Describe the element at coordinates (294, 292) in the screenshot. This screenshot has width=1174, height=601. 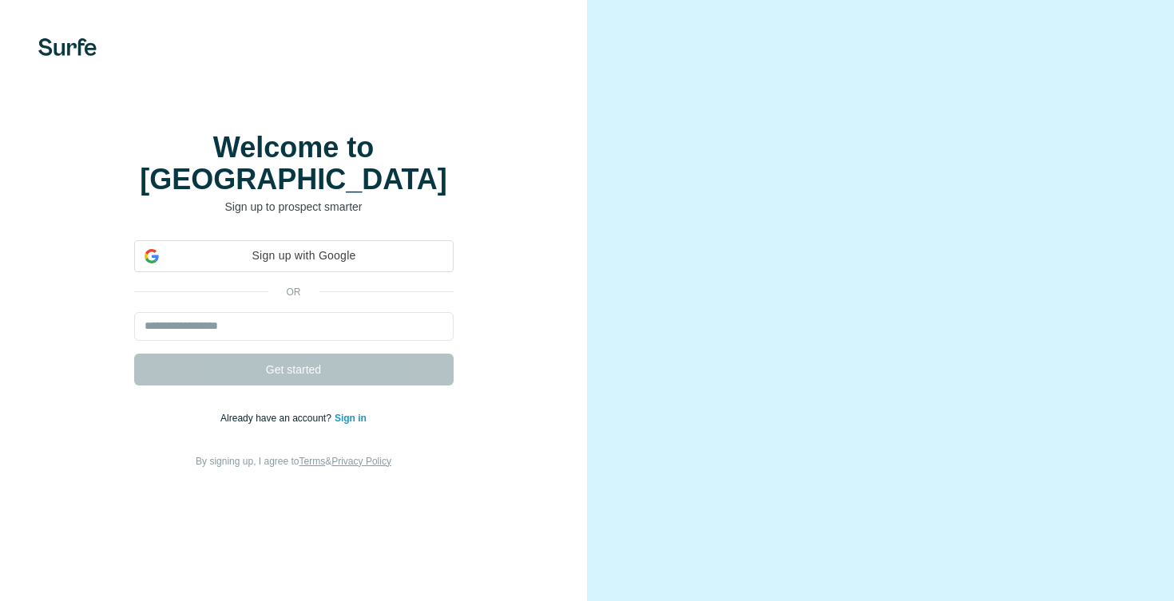
I see `p: or` at that location.